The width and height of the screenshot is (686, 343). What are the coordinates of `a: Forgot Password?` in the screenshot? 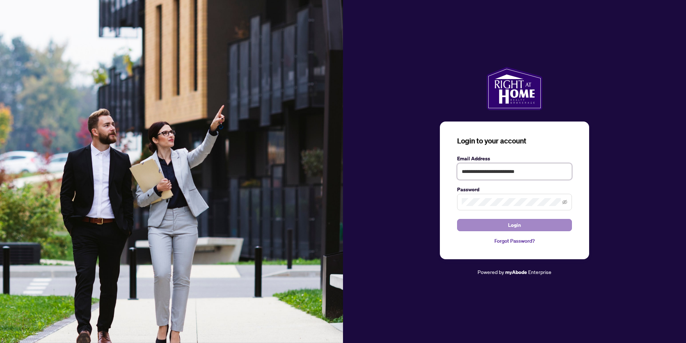 It's located at (515, 241).